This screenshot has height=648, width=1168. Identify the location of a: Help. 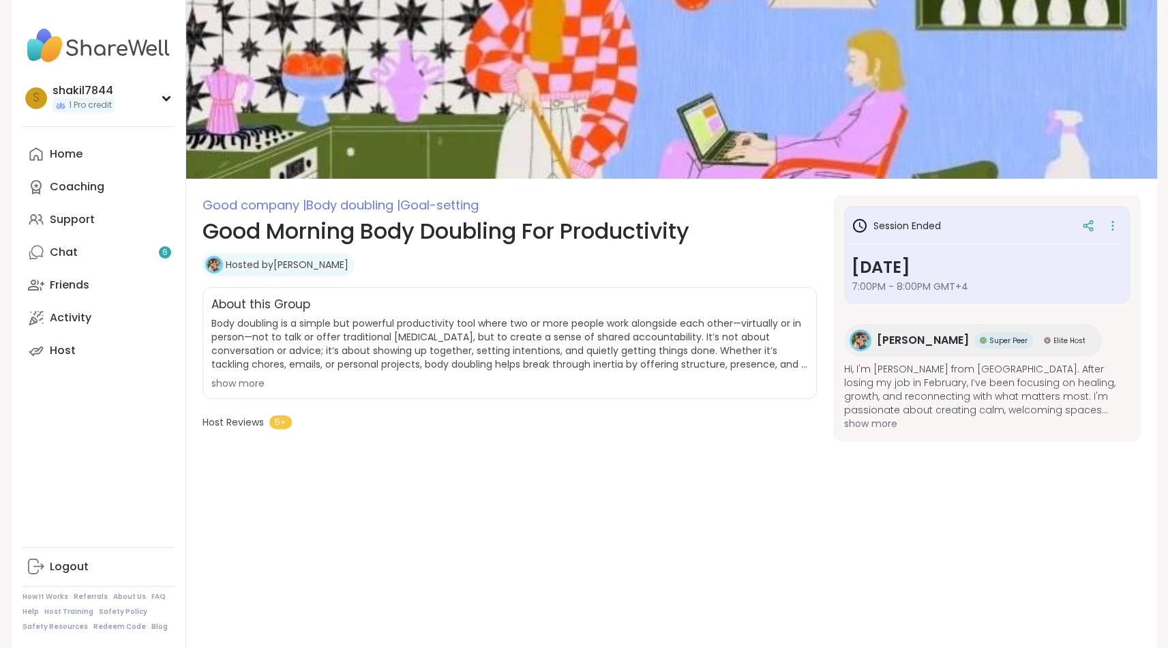
(31, 612).